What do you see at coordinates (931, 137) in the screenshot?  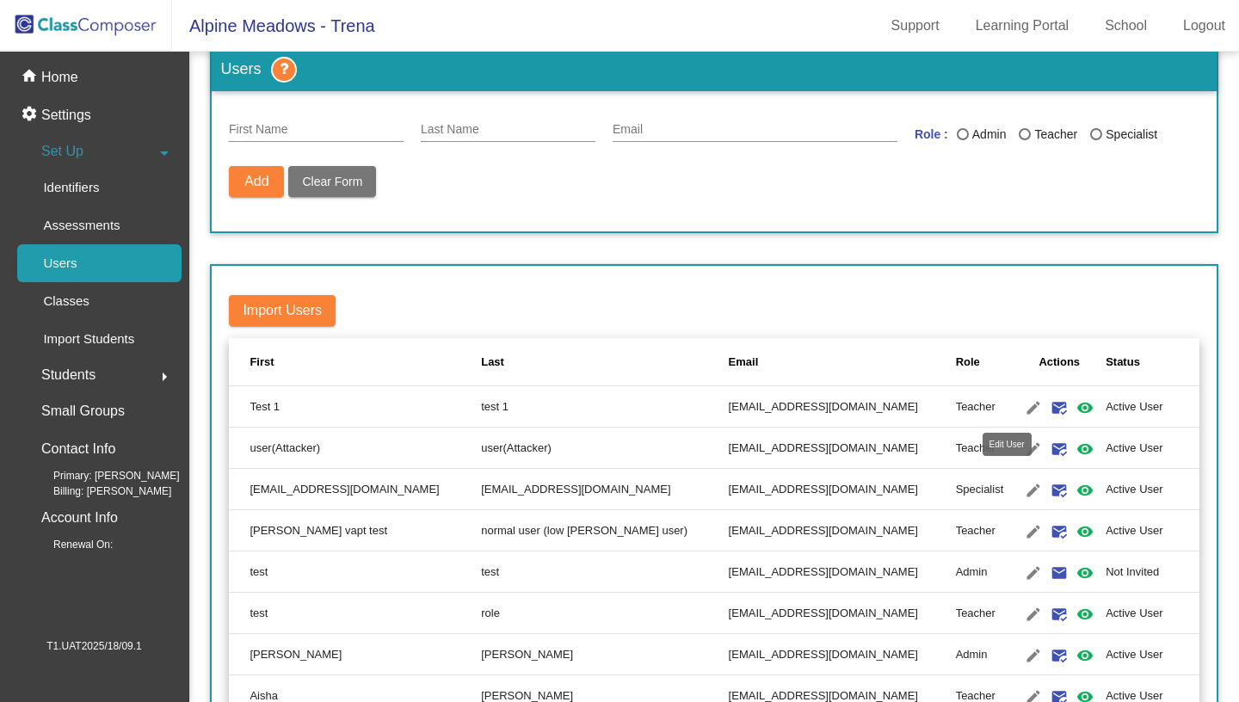 I see `mat-label: Role :` at bounding box center [931, 137].